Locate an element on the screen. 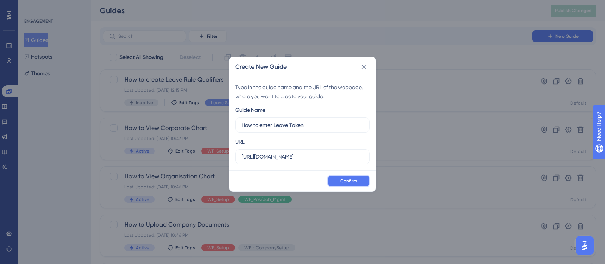 Image resolution: width=605 pixels, height=264 pixels. button: Open AI Assistant Launcher is located at coordinates (11, 11).